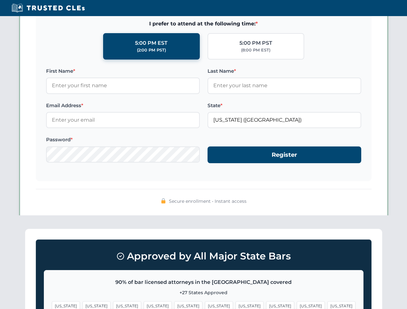 This screenshot has height=309, width=407. What do you see at coordinates (123, 86) in the screenshot?
I see `input: Enter your first name` at bounding box center [123, 86].